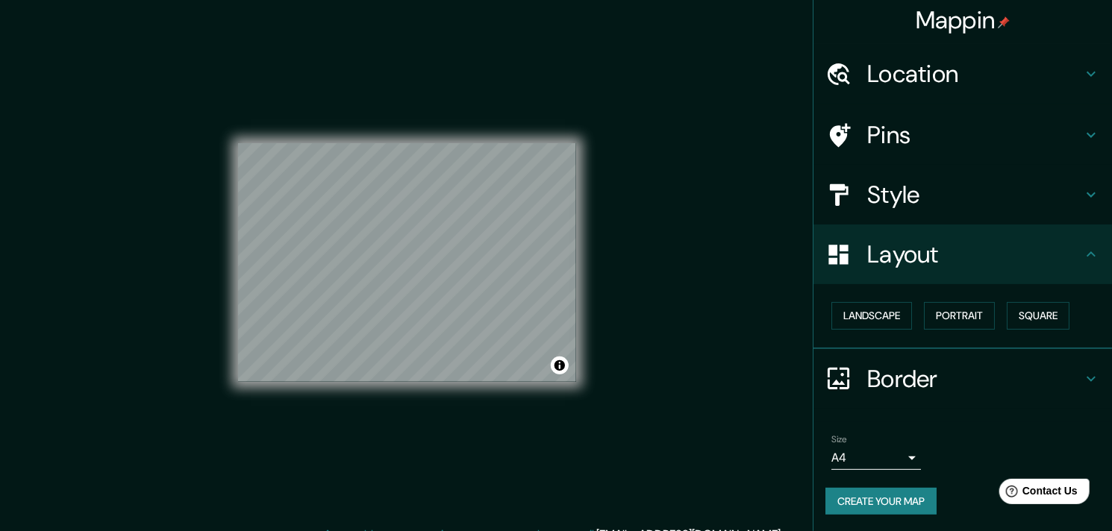 This screenshot has width=1112, height=531. I want to click on img: pin-icon.png, so click(1003, 22).